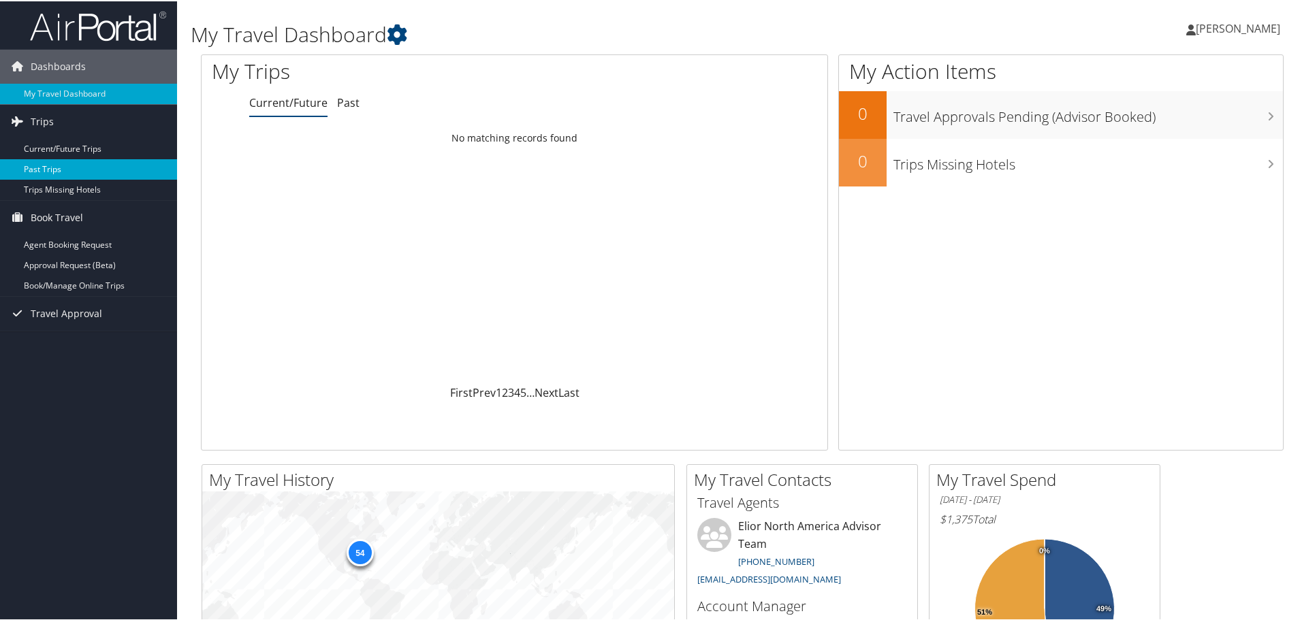  What do you see at coordinates (1104, 608) in the screenshot?
I see `tspan: 49%` at bounding box center [1104, 608].